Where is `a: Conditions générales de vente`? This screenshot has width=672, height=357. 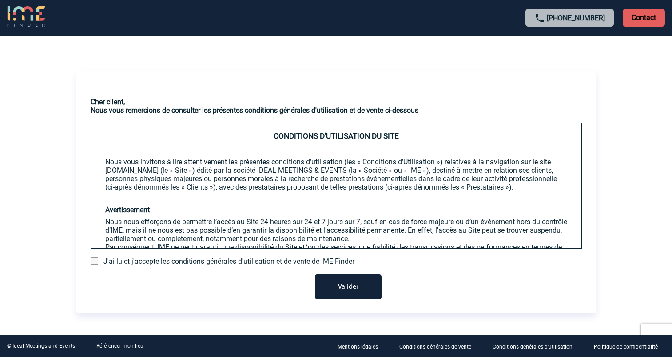 a: Conditions générales de vente is located at coordinates (439, 346).